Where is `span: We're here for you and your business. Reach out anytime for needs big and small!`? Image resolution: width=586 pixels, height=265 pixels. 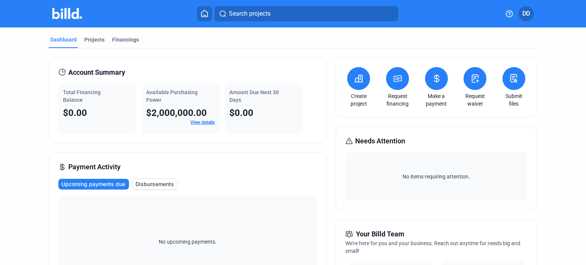 span: We're here for you and your business. Reach out anytime for needs big and small! is located at coordinates (433, 247).